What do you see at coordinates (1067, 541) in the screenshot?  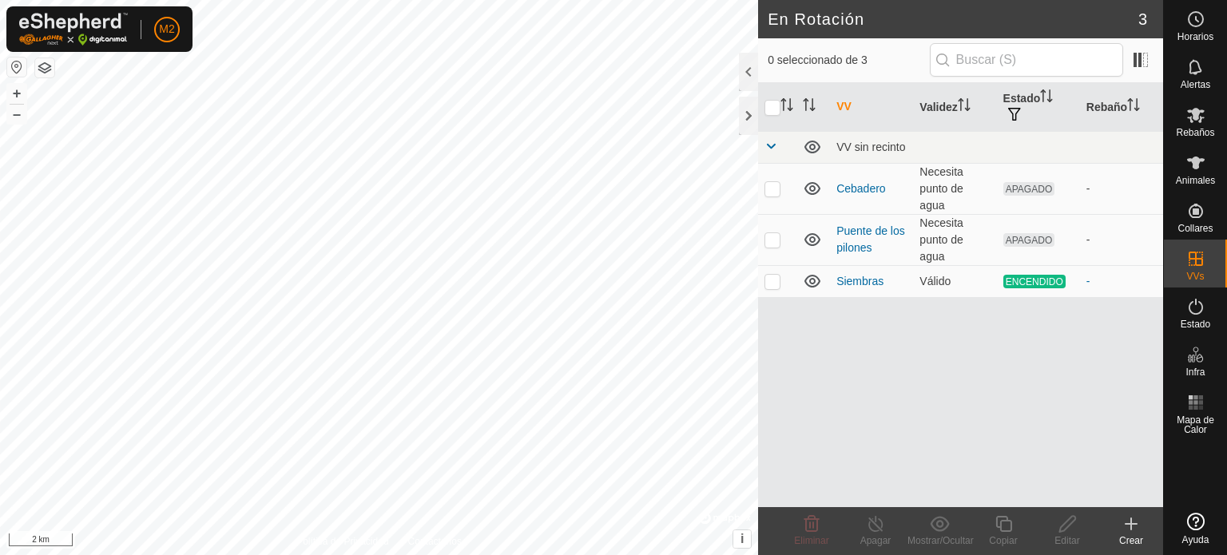 I see `div: Editar` at bounding box center [1067, 541].